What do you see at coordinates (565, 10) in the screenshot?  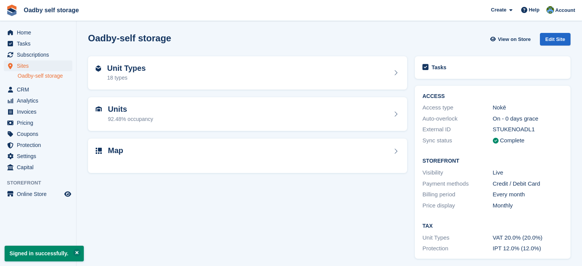 I see `span: Account` at bounding box center [565, 10].